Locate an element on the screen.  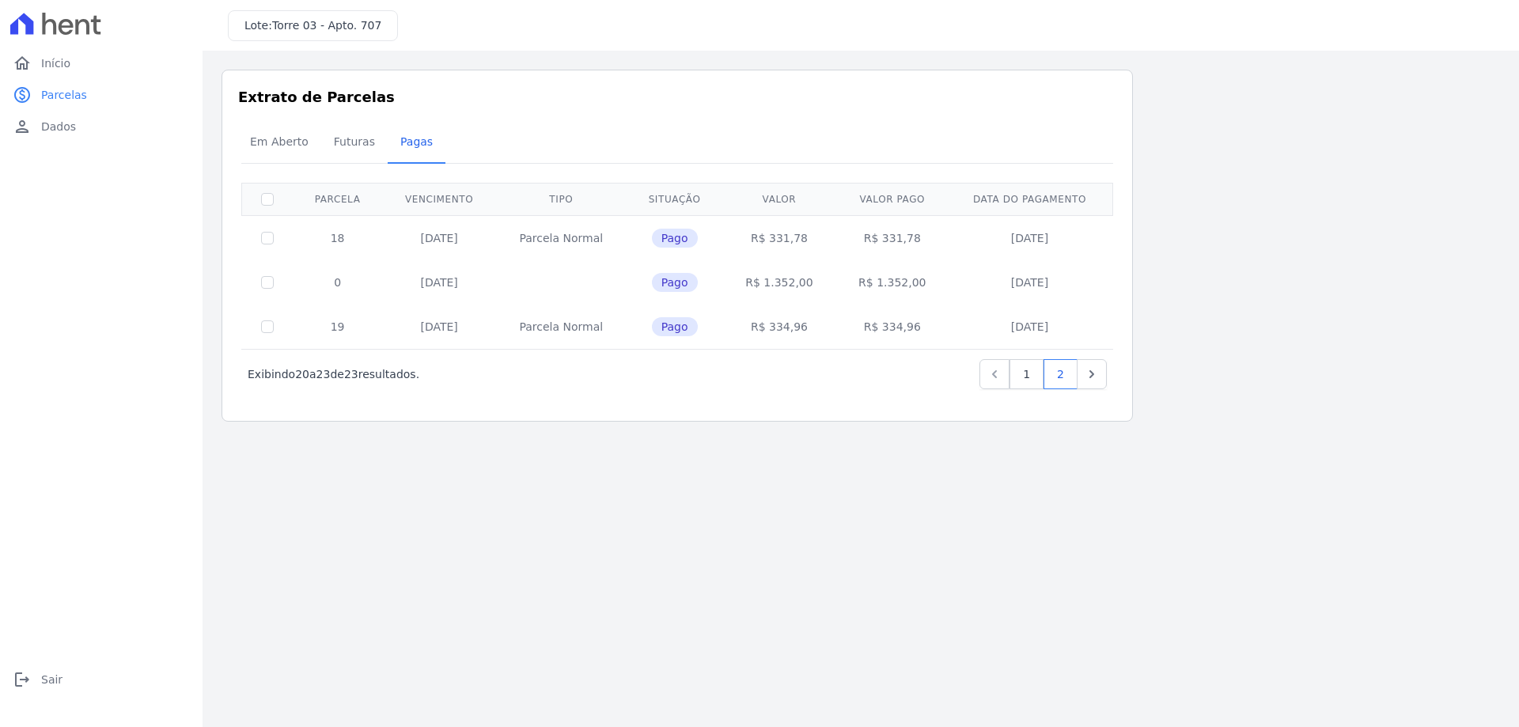
a: 1 is located at coordinates (1026, 374).